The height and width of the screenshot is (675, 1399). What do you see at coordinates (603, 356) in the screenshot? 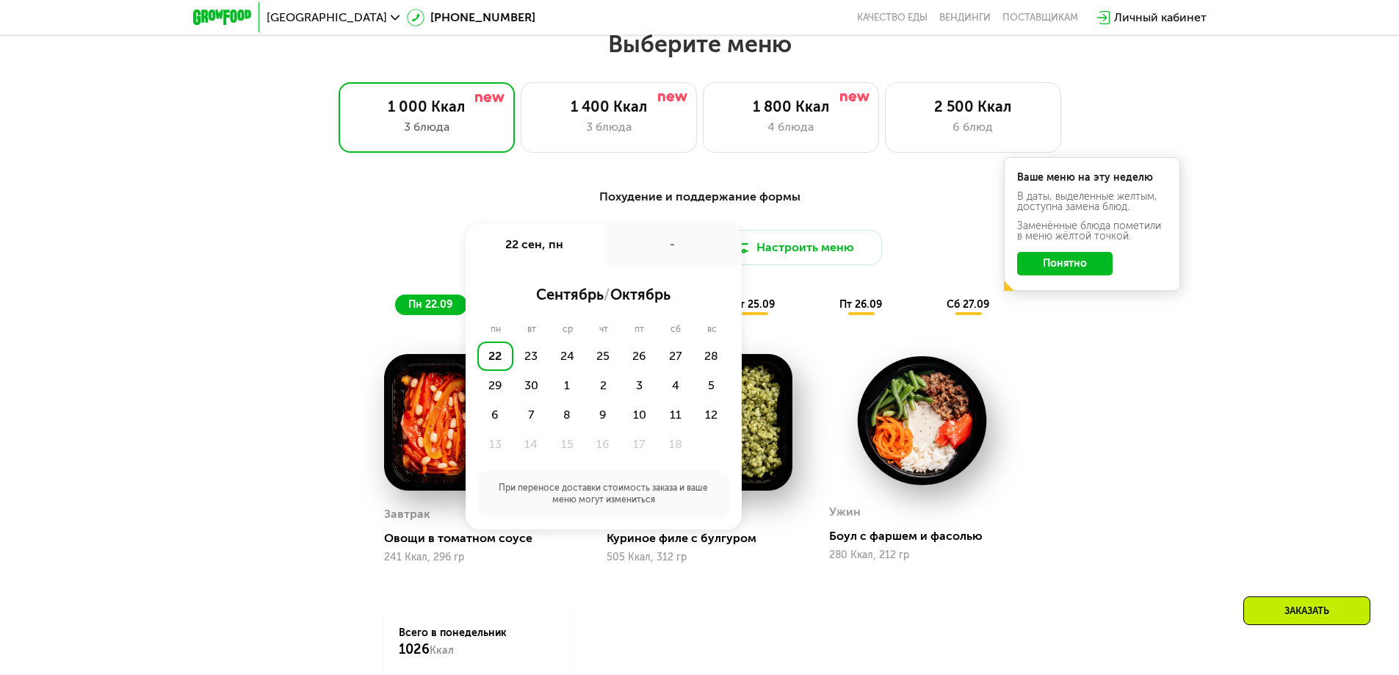
I see `div: 25` at bounding box center [603, 356].